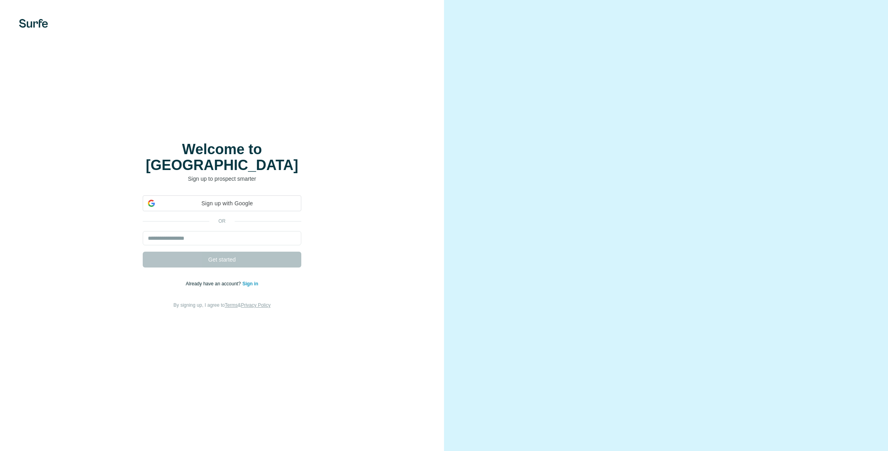 The image size is (888, 451). Describe the element at coordinates (256, 305) in the screenshot. I see `a: Privacy Policy` at that location.